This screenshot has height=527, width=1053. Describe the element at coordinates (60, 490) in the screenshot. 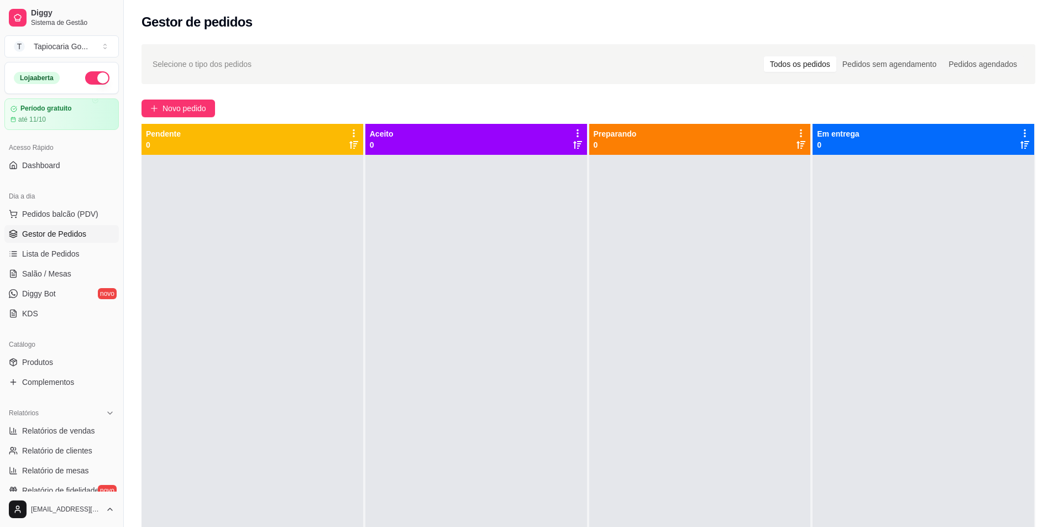

I see `span: Relatório de fidelidade` at that location.